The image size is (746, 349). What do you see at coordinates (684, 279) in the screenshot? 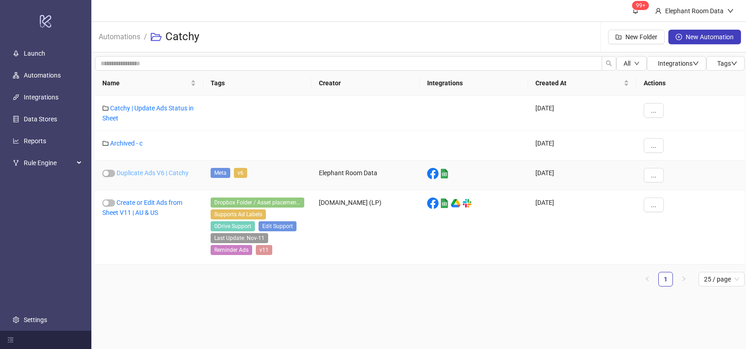
I see `span: right` at bounding box center [684, 279].